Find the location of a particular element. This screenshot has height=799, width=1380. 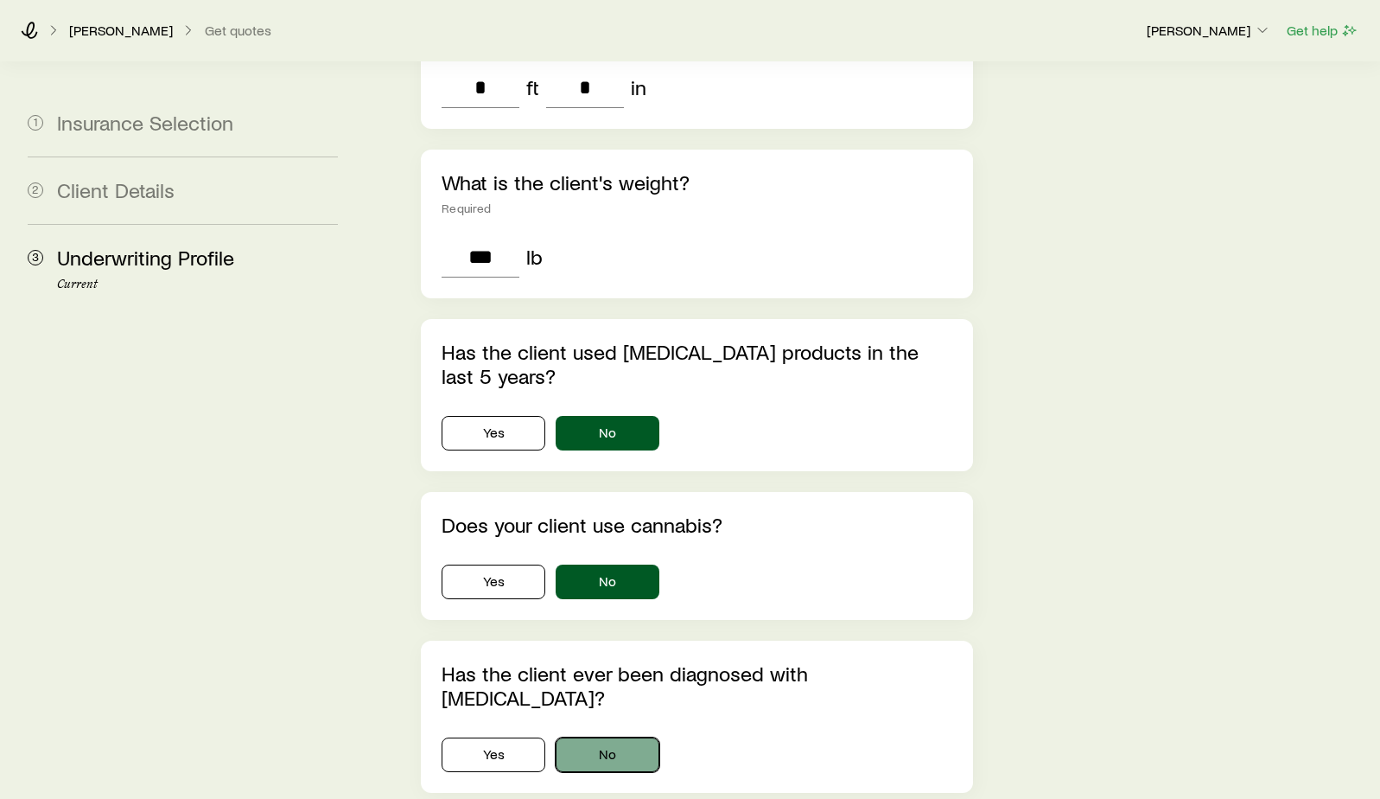

p: What is the client's weight? is located at coordinates (697, 182).